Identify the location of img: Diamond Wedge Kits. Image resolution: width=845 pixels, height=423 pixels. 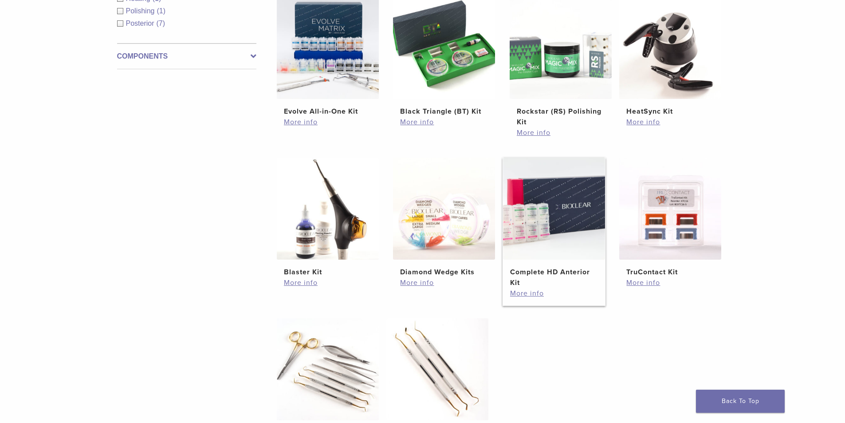
(444, 208).